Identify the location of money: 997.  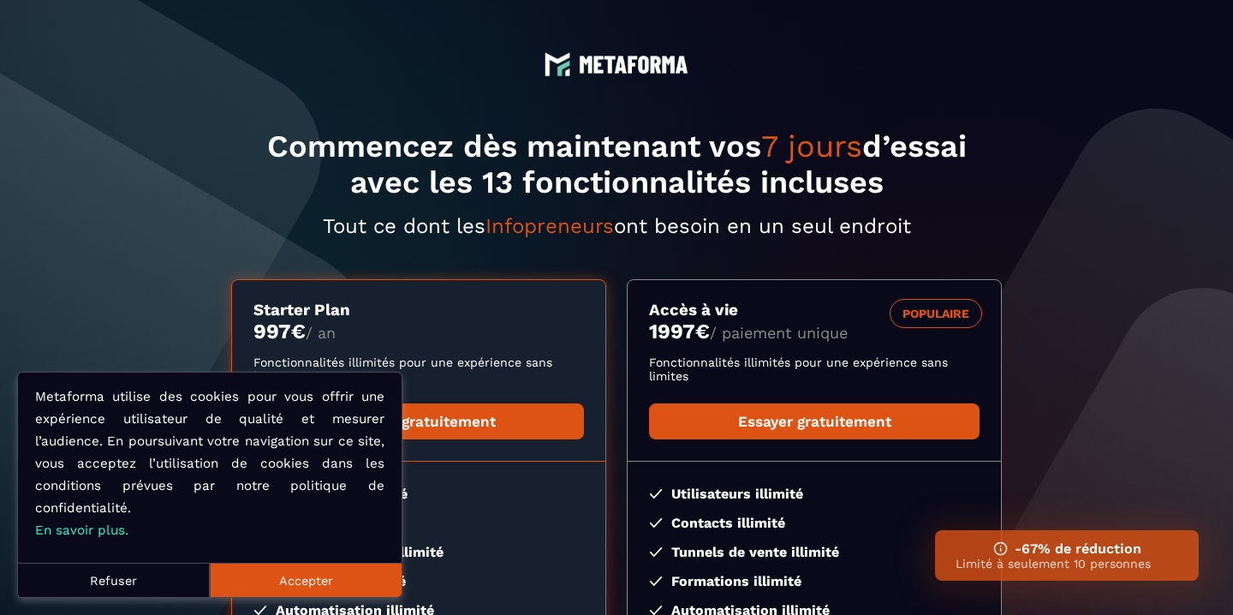
(279, 331).